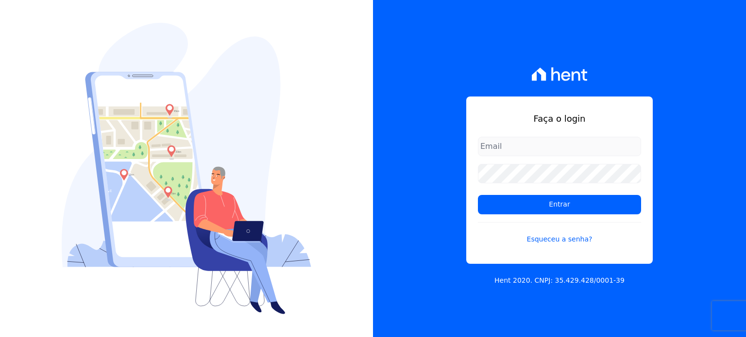  Describe the element at coordinates (559, 281) in the screenshot. I see `p: Hent 2020. CNPJ: 35.429.428/0001-39` at that location.